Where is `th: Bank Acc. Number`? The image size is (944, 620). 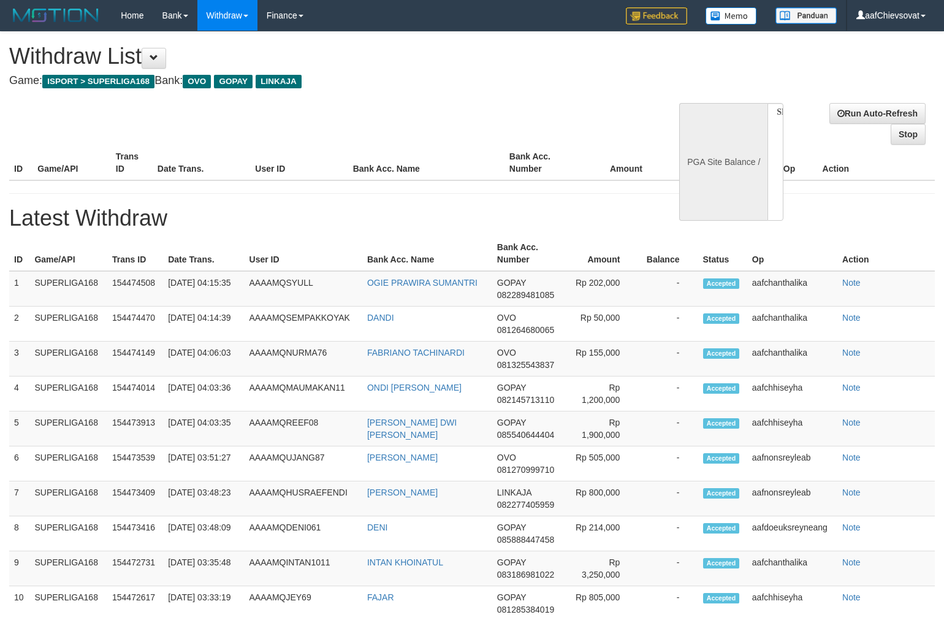
th: Bank Acc. Number is located at coordinates (530, 253).